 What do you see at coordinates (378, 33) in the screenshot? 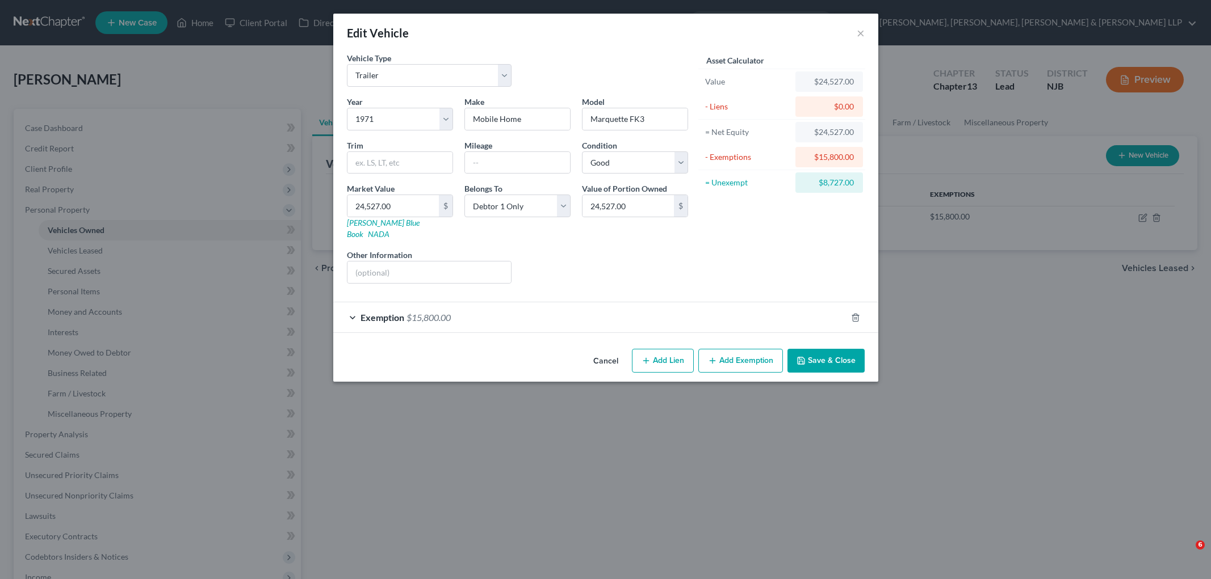
I see `div: Edit Vehicle` at bounding box center [378, 33].